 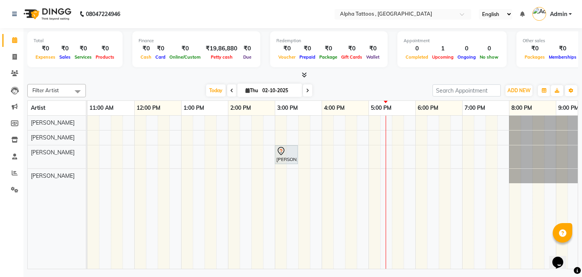 I want to click on div: 1, so click(x=443, y=48).